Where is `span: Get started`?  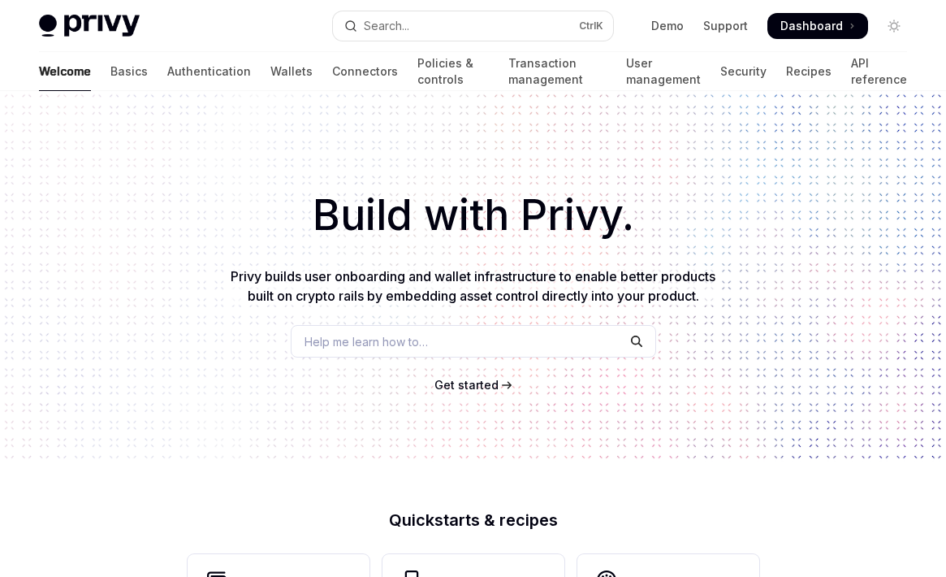 span: Get started is located at coordinates (466, 384).